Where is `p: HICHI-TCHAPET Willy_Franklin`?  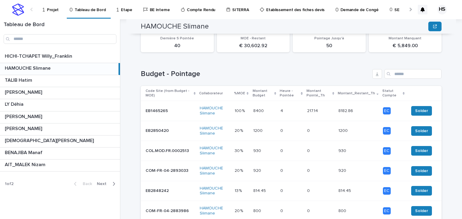 p: HICHI-TCHAPET Willy_Franklin is located at coordinates (39, 56).